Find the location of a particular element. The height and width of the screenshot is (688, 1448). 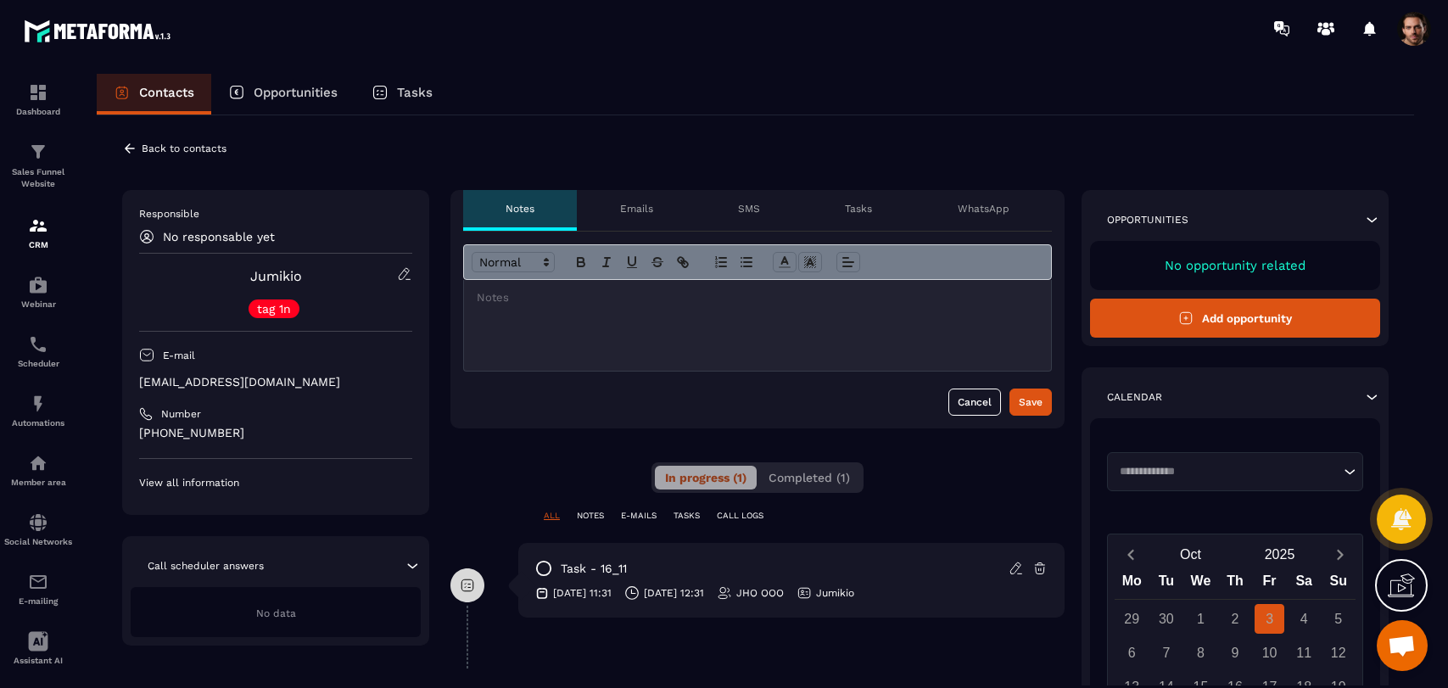

input: Search for option is located at coordinates (1227, 472).